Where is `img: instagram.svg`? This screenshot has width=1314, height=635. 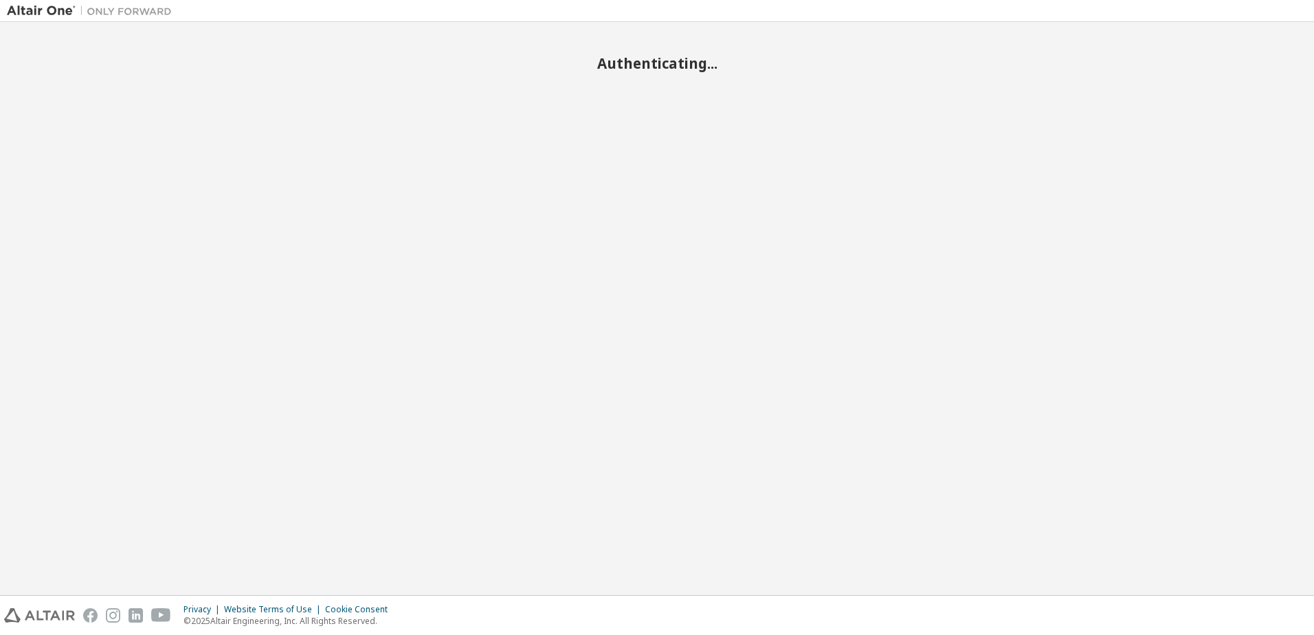 img: instagram.svg is located at coordinates (113, 615).